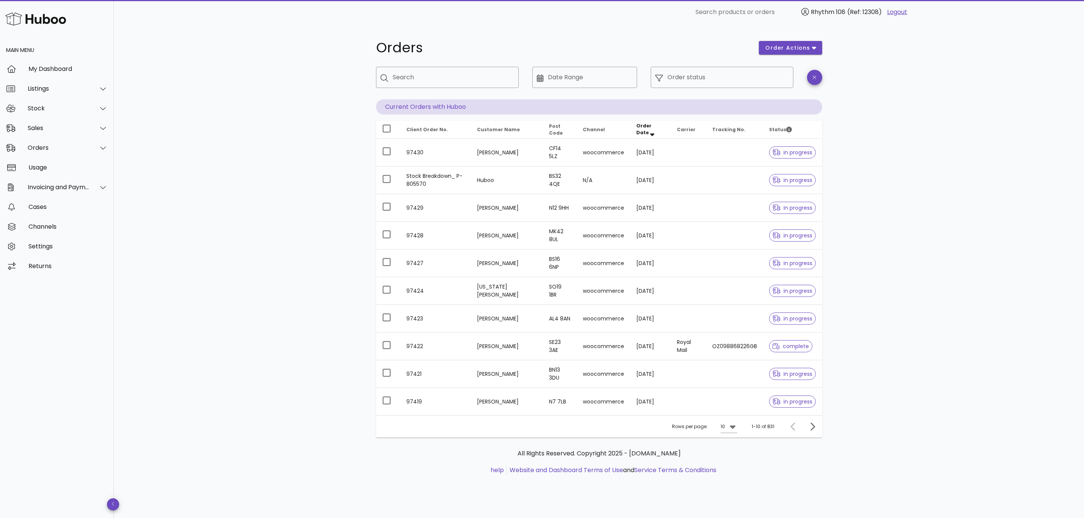  Describe the element at coordinates (560, 263) in the screenshot. I see `td: BS16 6NP` at that location.